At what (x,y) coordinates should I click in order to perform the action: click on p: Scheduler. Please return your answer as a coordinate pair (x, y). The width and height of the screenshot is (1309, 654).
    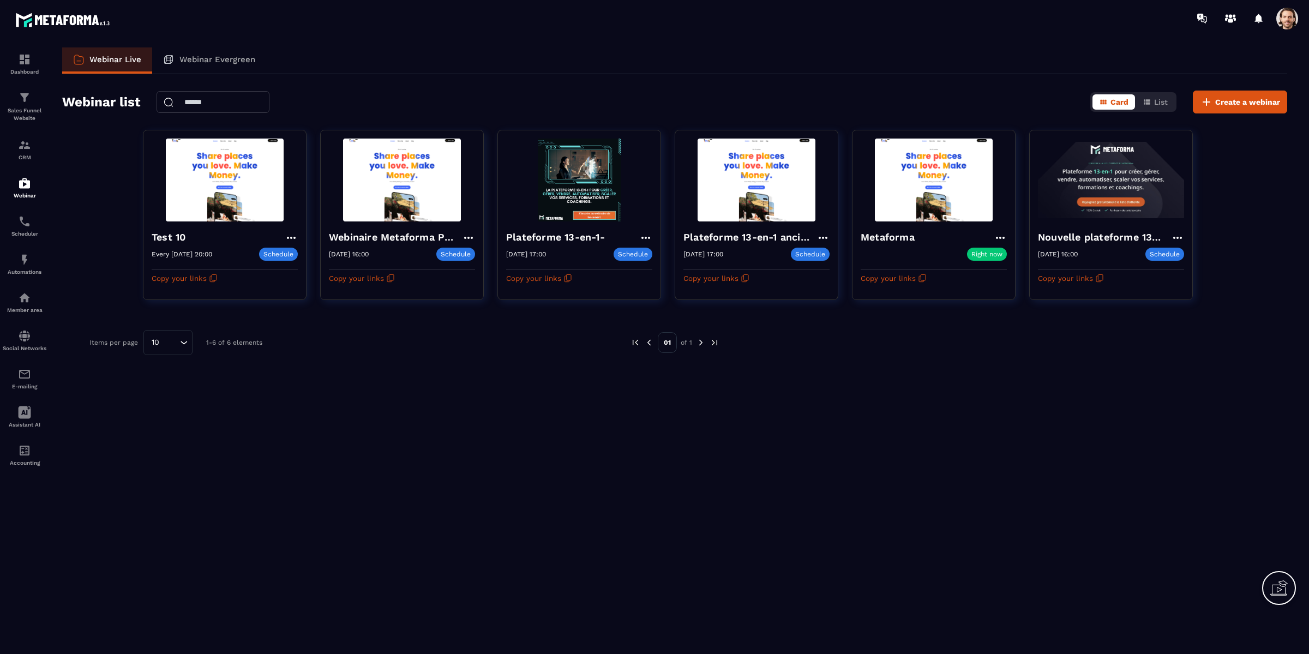
    Looking at the image, I should click on (25, 233).